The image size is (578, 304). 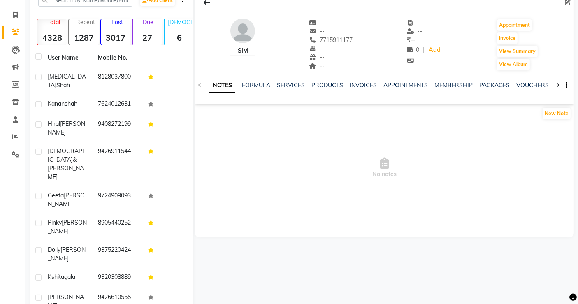 What do you see at coordinates (118, 254) in the screenshot?
I see `td: 9375220424` at bounding box center [118, 254].